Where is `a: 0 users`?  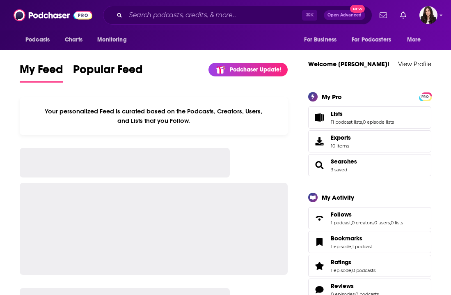
a: 0 users is located at coordinates (382, 222).